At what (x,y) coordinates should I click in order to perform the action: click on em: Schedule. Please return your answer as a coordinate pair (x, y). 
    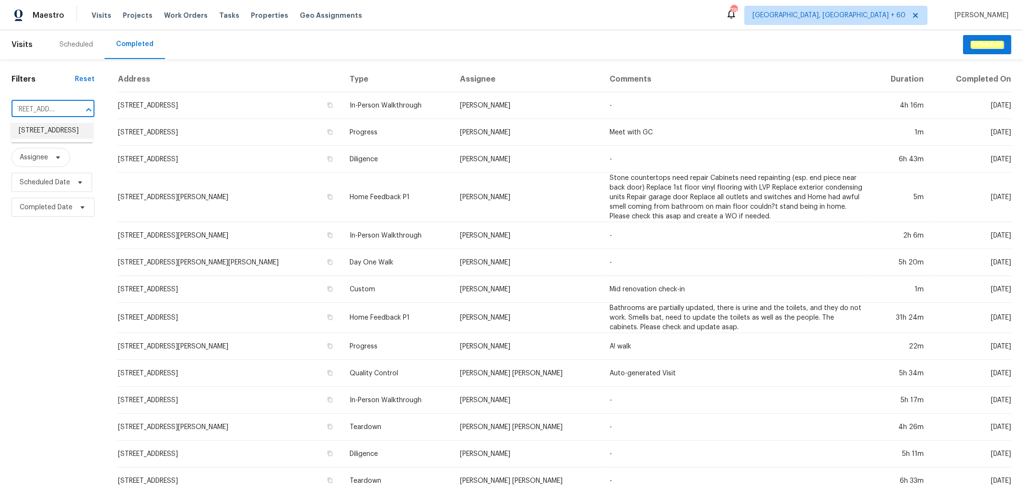
    Looking at the image, I should click on (987, 45).